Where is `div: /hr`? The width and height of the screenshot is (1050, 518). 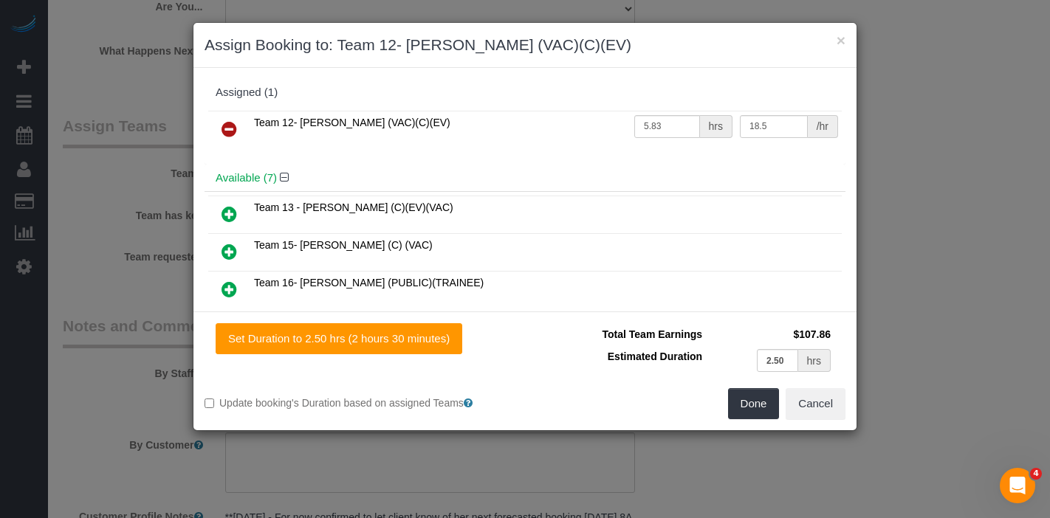 div: /hr is located at coordinates (822, 126).